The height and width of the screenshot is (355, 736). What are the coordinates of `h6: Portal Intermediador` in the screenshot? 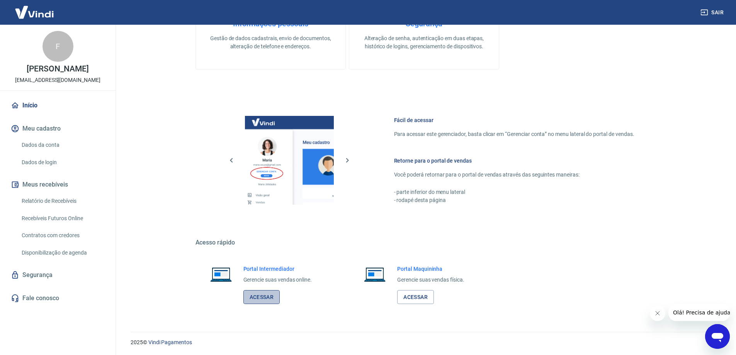 It's located at (278, 269).